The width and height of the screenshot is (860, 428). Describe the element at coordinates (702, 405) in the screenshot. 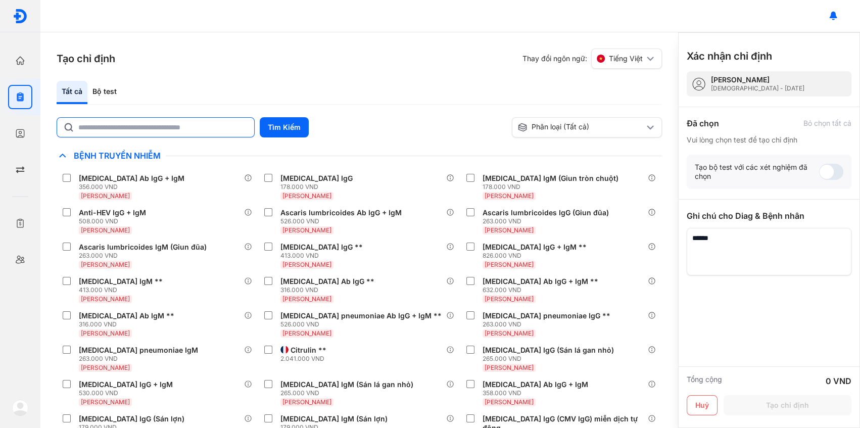

I see `button: Huỷ` at that location.